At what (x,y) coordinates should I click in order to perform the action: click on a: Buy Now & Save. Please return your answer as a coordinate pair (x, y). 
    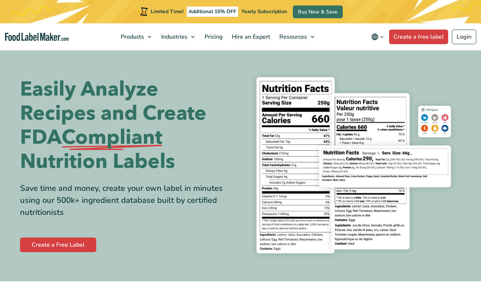
    Looking at the image, I should click on (318, 12).